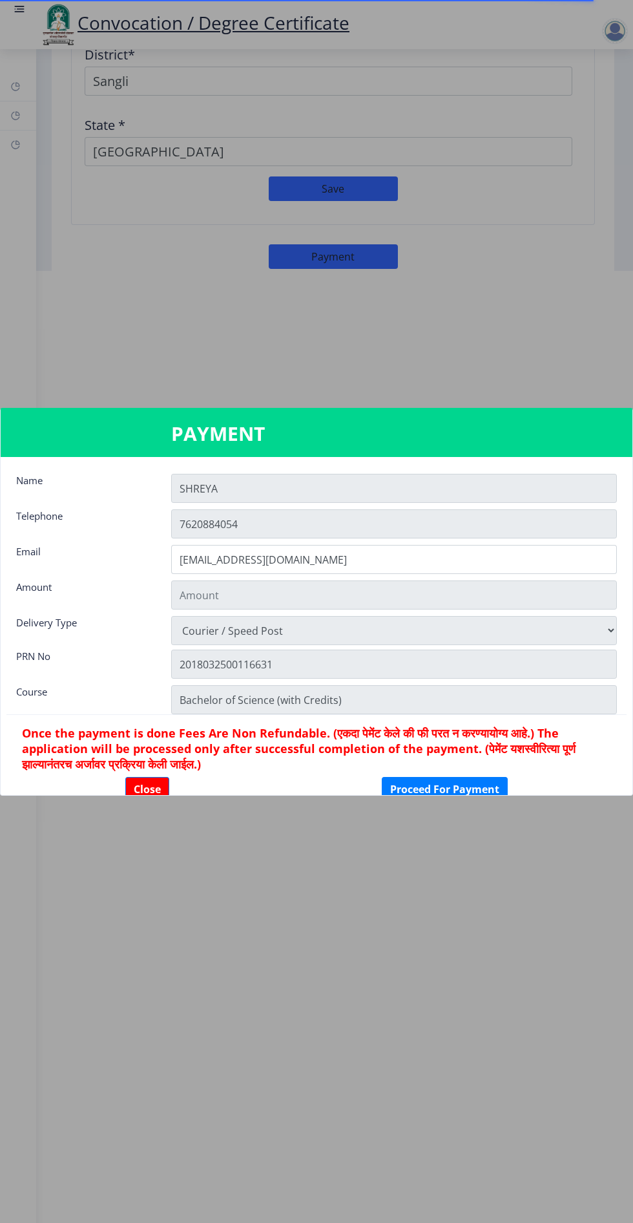 The height and width of the screenshot is (1223, 633). I want to click on div: Amount, so click(84, 593).